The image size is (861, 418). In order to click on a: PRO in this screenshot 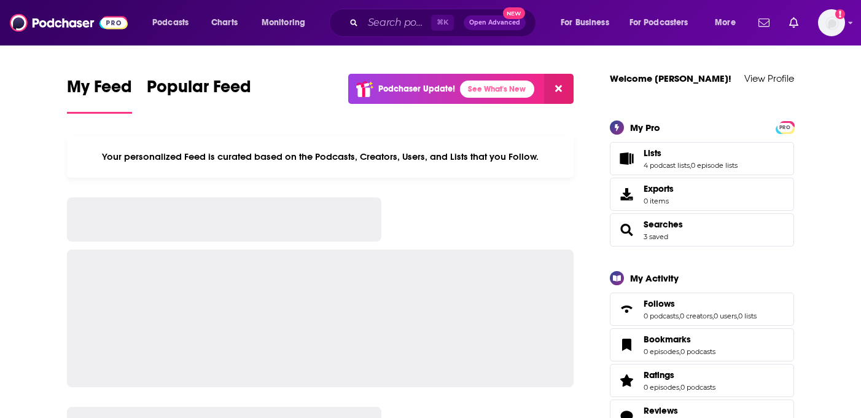, I will do `click(785, 126)`.